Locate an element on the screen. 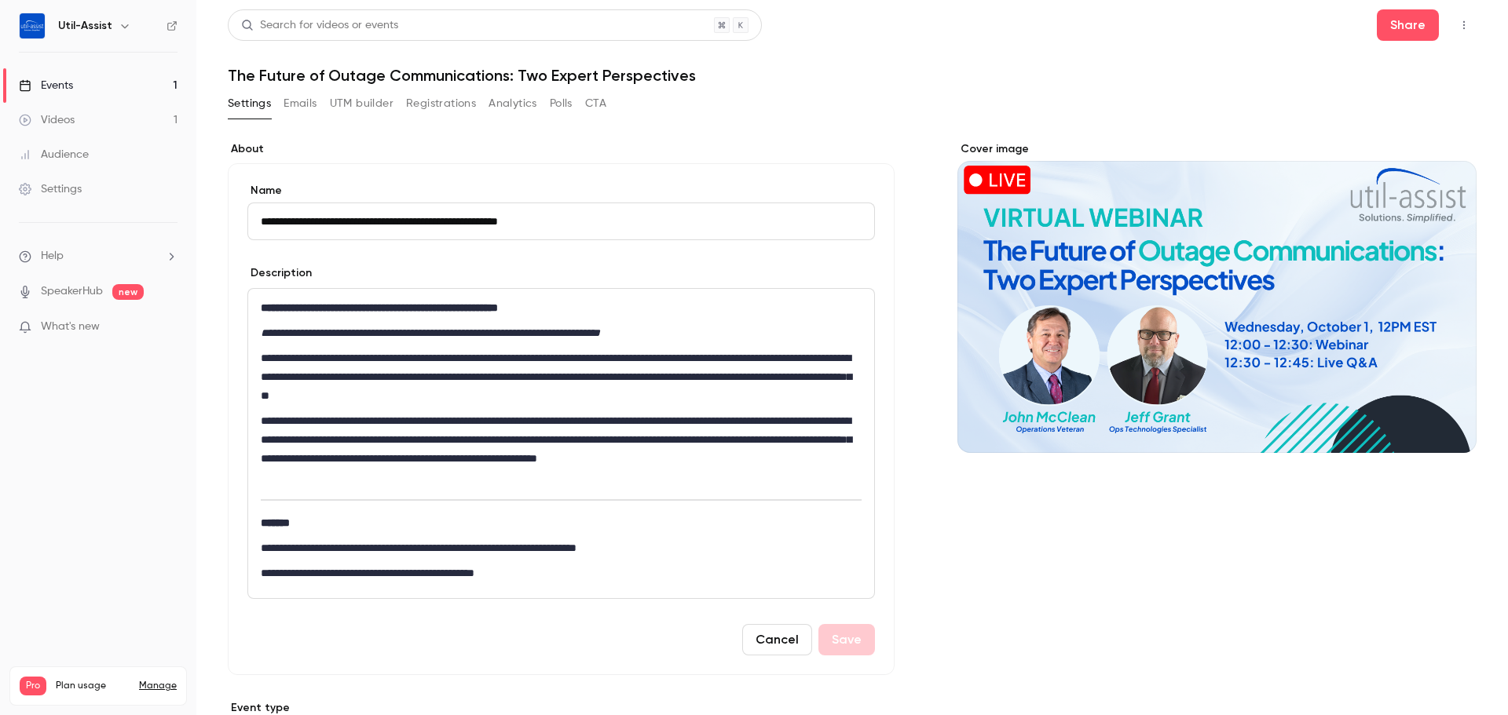  button: Emails is located at coordinates (300, 104).